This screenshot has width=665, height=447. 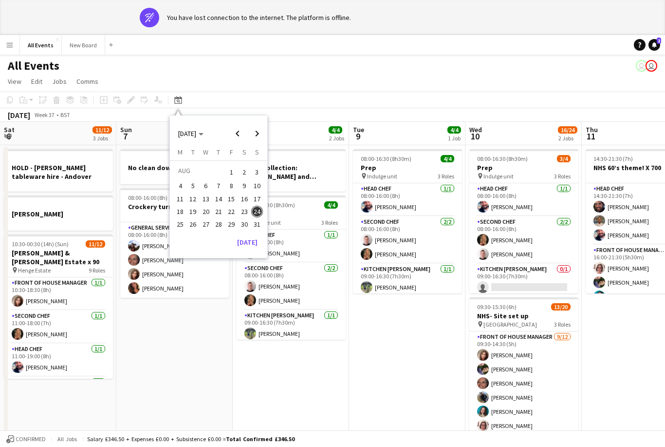 I want to click on app-job-card: 08:00-16:00 (8h)4/4Crockery turn around1 RoleGeneral service member4/408:00-16:00 (8h)[PERSON_NAM..., so click(x=175, y=243).